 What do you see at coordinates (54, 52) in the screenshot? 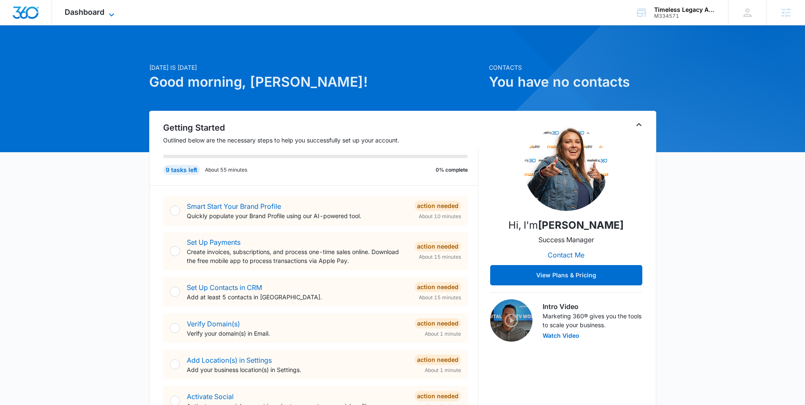
I see `div: Domain Overview` at bounding box center [54, 52].